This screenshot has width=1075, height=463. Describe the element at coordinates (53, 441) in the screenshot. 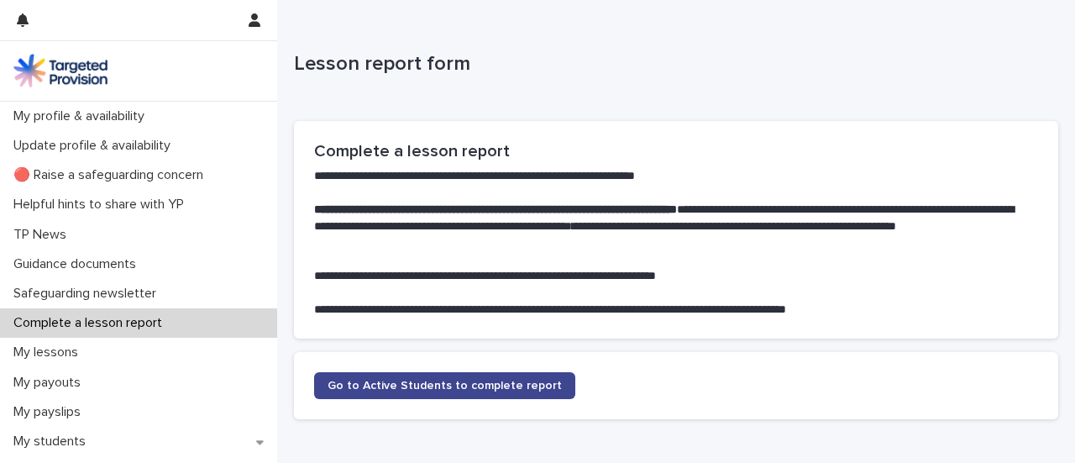

I see `p: My students` at that location.